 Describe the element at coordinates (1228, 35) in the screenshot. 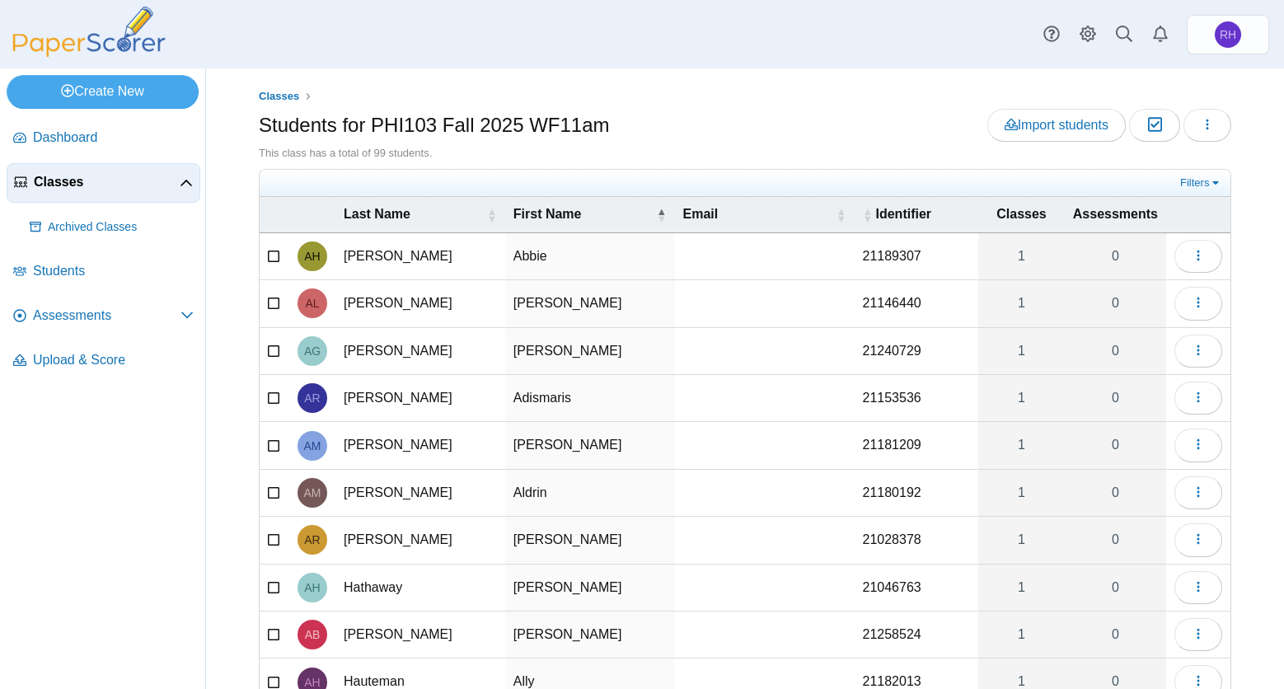

I see `a: Rich Holland` at that location.